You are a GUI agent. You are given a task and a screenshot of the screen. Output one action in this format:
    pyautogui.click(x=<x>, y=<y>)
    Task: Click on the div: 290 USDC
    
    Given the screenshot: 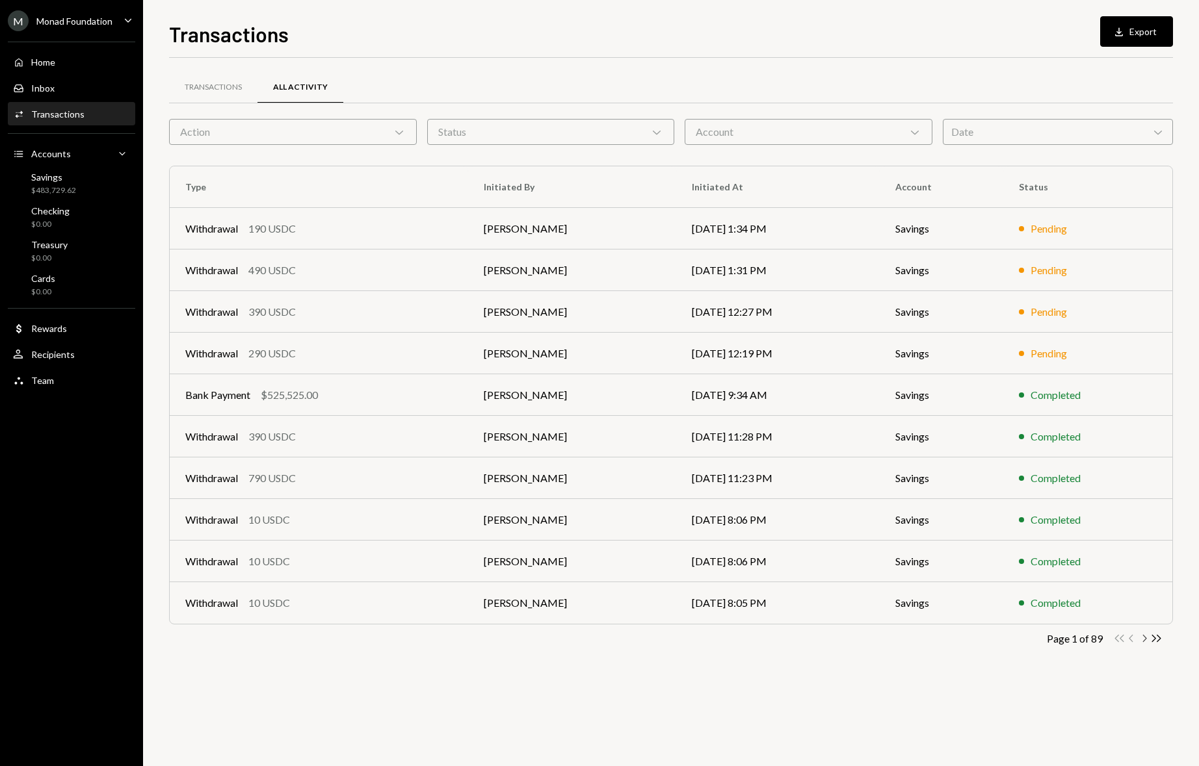 What is the action you would take?
    pyautogui.click(x=272, y=354)
    